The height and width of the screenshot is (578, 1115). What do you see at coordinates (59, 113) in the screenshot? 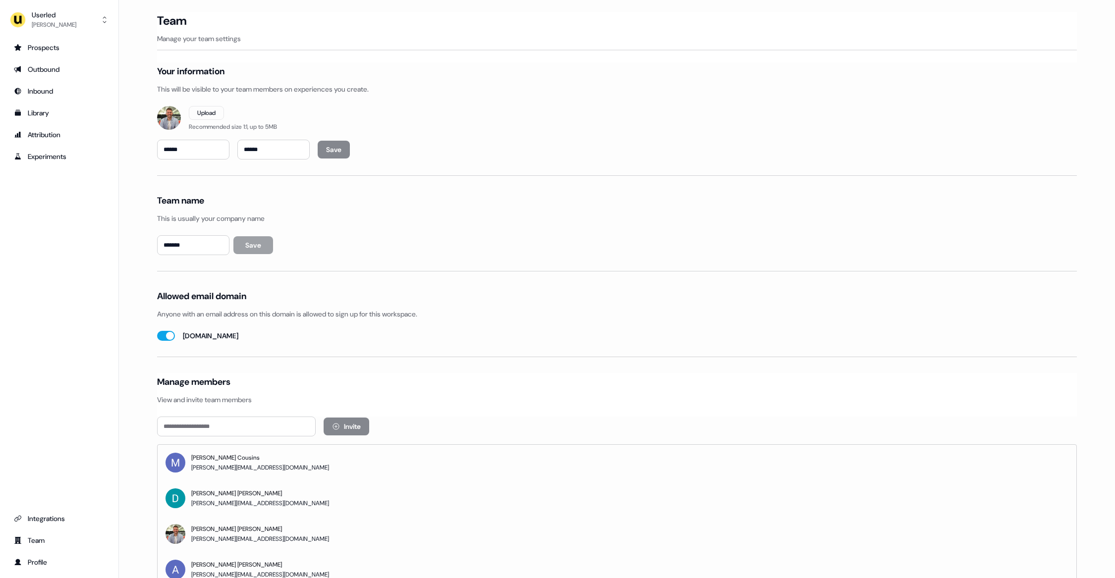
I see `a: Go to templates` at bounding box center [59, 113].